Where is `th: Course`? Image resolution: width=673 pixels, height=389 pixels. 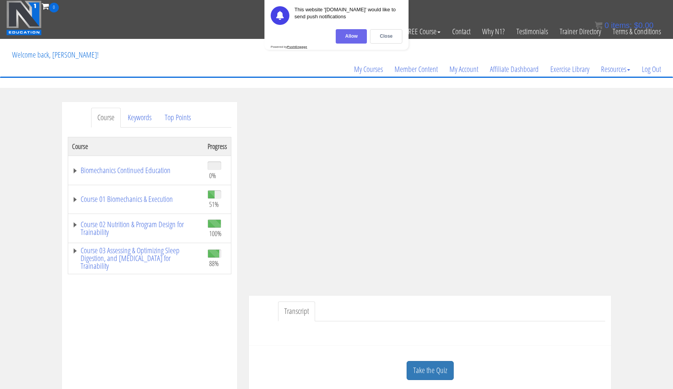 th: Course is located at coordinates (136, 146).